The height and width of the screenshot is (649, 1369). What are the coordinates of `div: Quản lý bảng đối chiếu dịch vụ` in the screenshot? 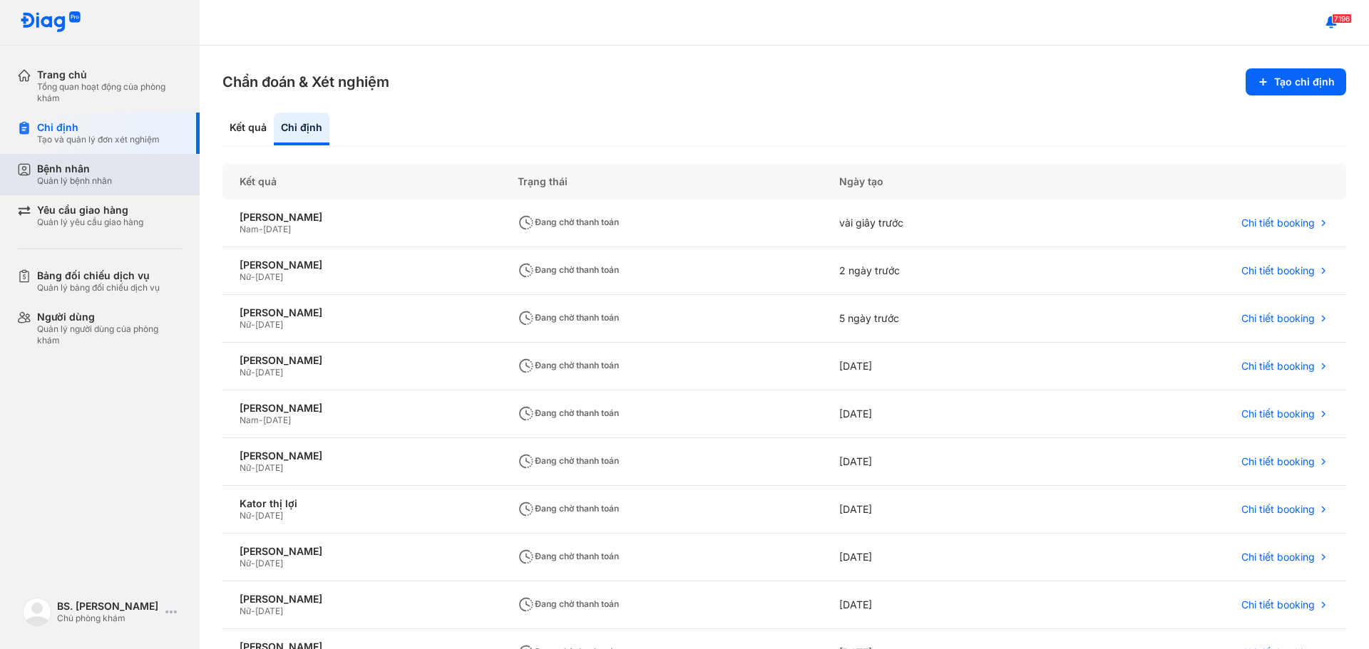 It's located at (98, 288).